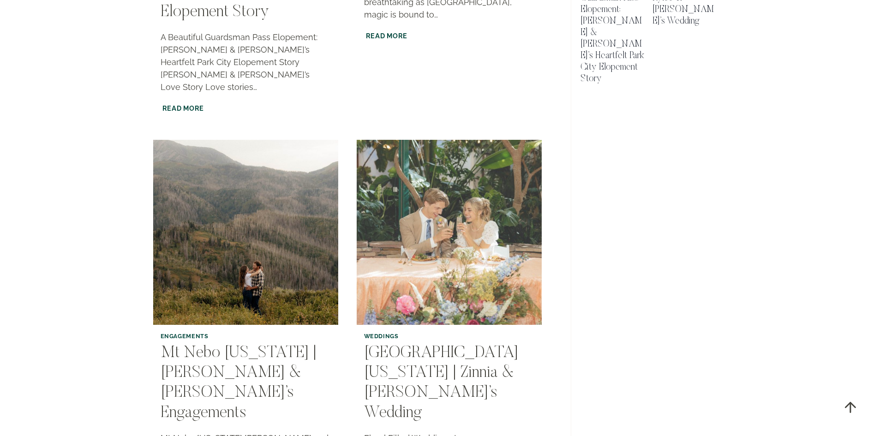 The width and height of the screenshot is (879, 436). What do you see at coordinates (449, 232) in the screenshot?
I see `img: Highland Gardens Utah | Zinnia & Royce’s Wedding` at bounding box center [449, 232].